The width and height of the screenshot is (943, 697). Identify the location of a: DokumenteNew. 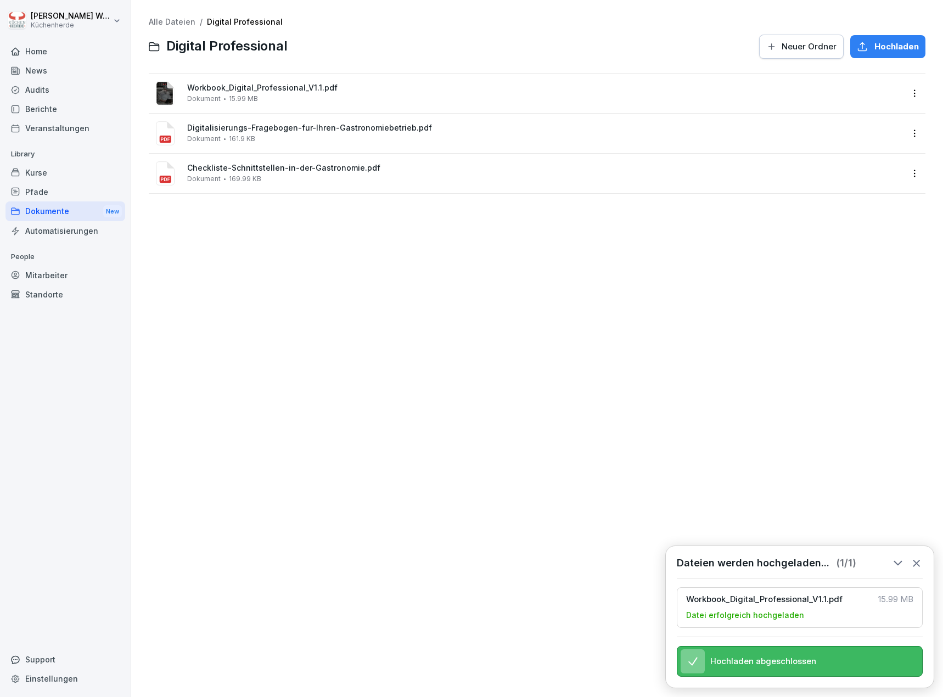
(65, 211).